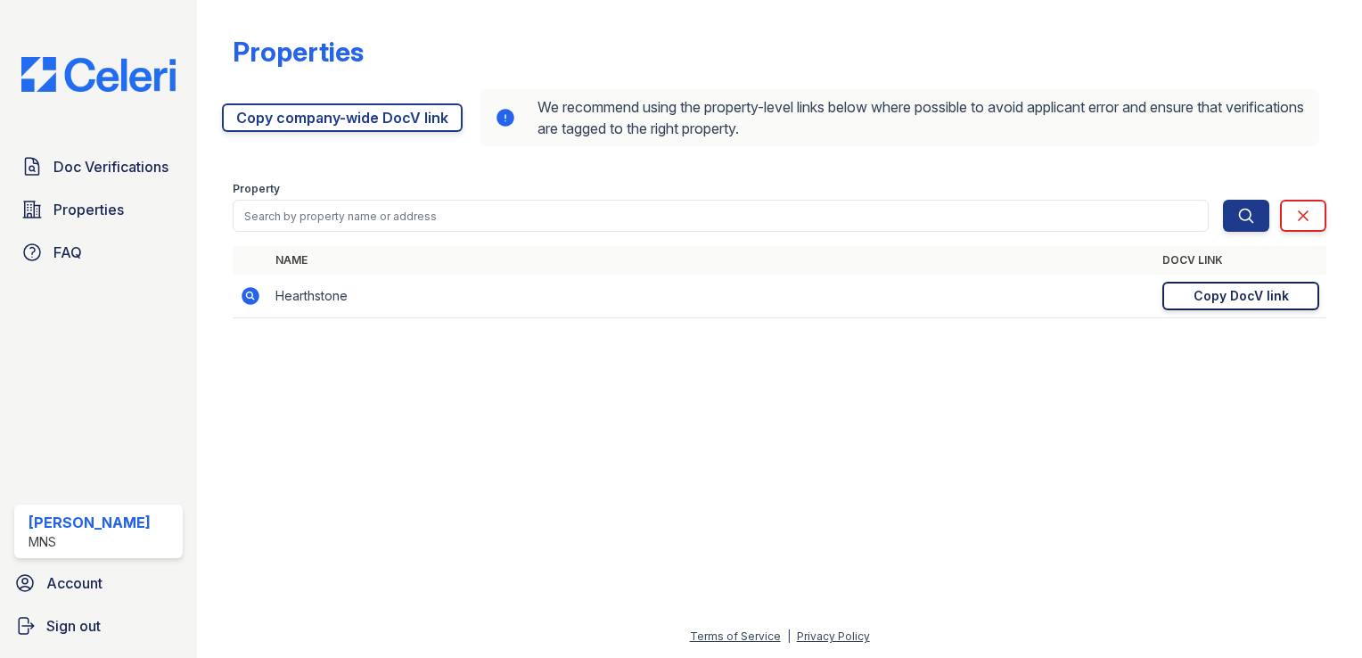  What do you see at coordinates (98, 252) in the screenshot?
I see `a: FAQ` at bounding box center [98, 252].